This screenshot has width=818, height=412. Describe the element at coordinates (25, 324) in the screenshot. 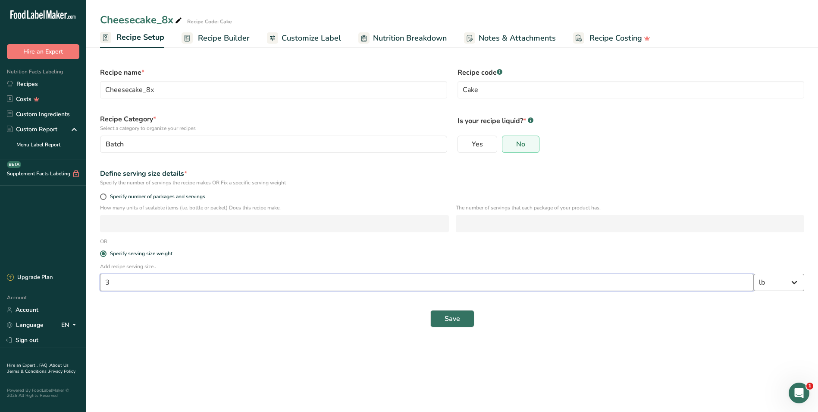

I see `a: Language` at that location.